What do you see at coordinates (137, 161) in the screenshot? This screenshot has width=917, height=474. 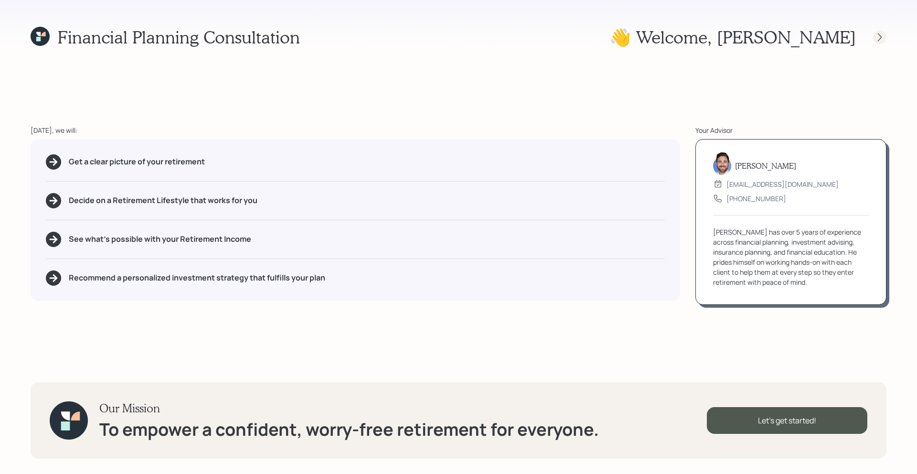 I see `h5: Get a clear picture of your retirement` at bounding box center [137, 161].